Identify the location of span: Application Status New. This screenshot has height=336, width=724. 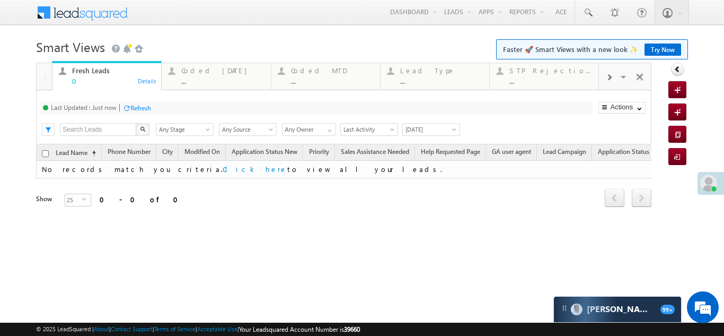
(265, 151).